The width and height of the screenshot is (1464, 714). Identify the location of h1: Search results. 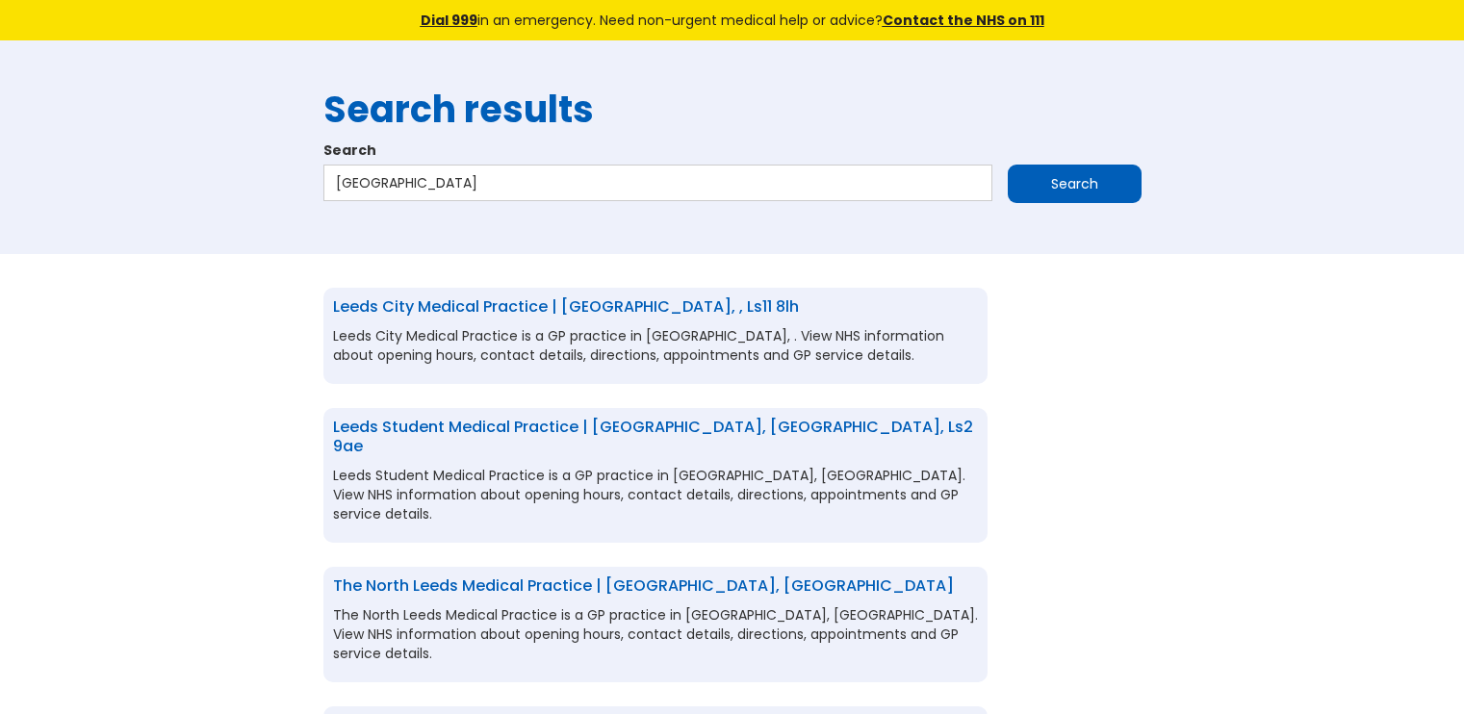
(733, 110).